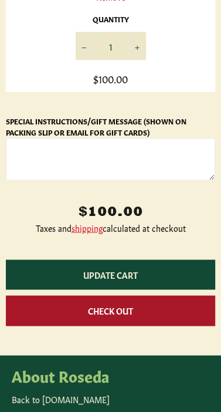  Describe the element at coordinates (110, 274) in the screenshot. I see `button: Update Cart` at that location.